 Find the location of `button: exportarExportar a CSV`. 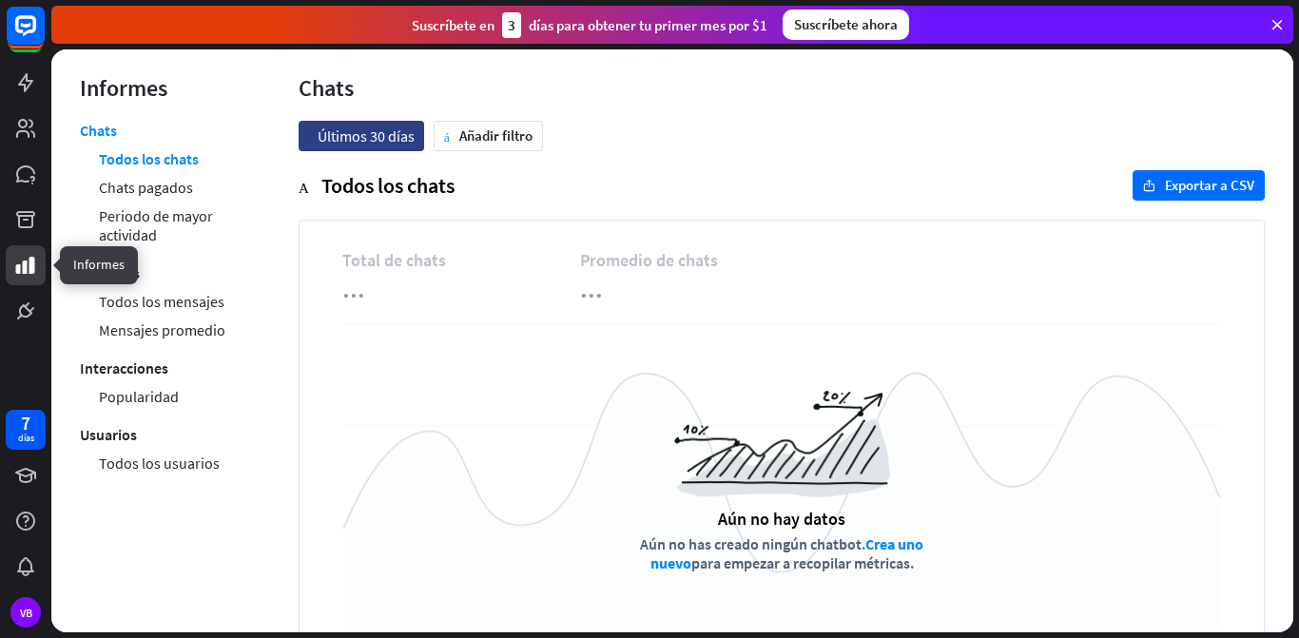

button: exportarExportar a CSV is located at coordinates (1198, 185).